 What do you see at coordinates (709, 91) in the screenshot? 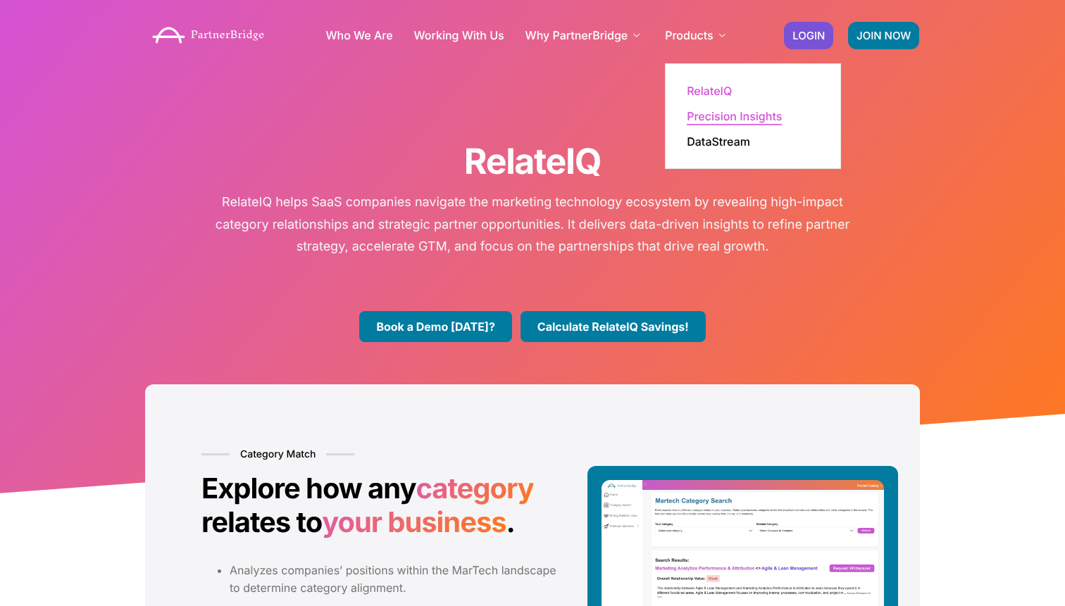
I see `a: RelateIQ` at bounding box center [709, 91].